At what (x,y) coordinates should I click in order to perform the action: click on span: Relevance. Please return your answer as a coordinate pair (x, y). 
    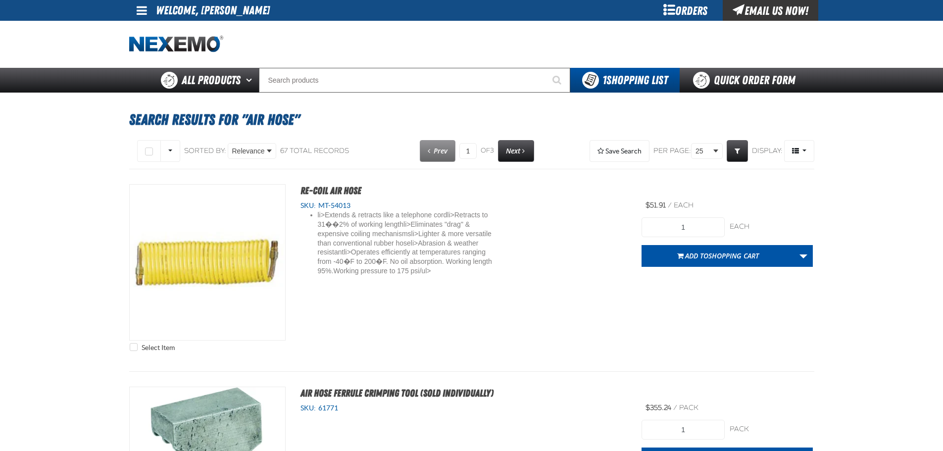
    Looking at the image, I should click on (248, 151).